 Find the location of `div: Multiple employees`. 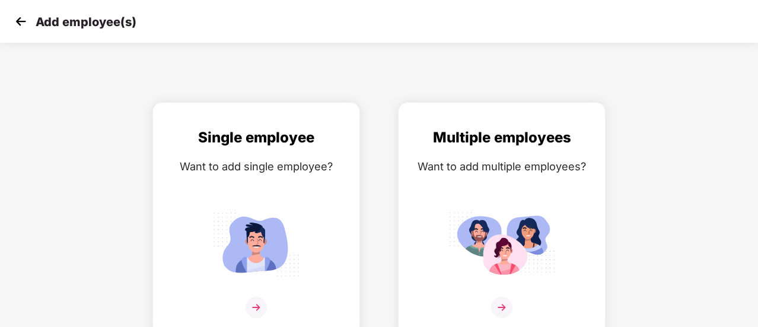

div: Multiple employees is located at coordinates (501, 138).